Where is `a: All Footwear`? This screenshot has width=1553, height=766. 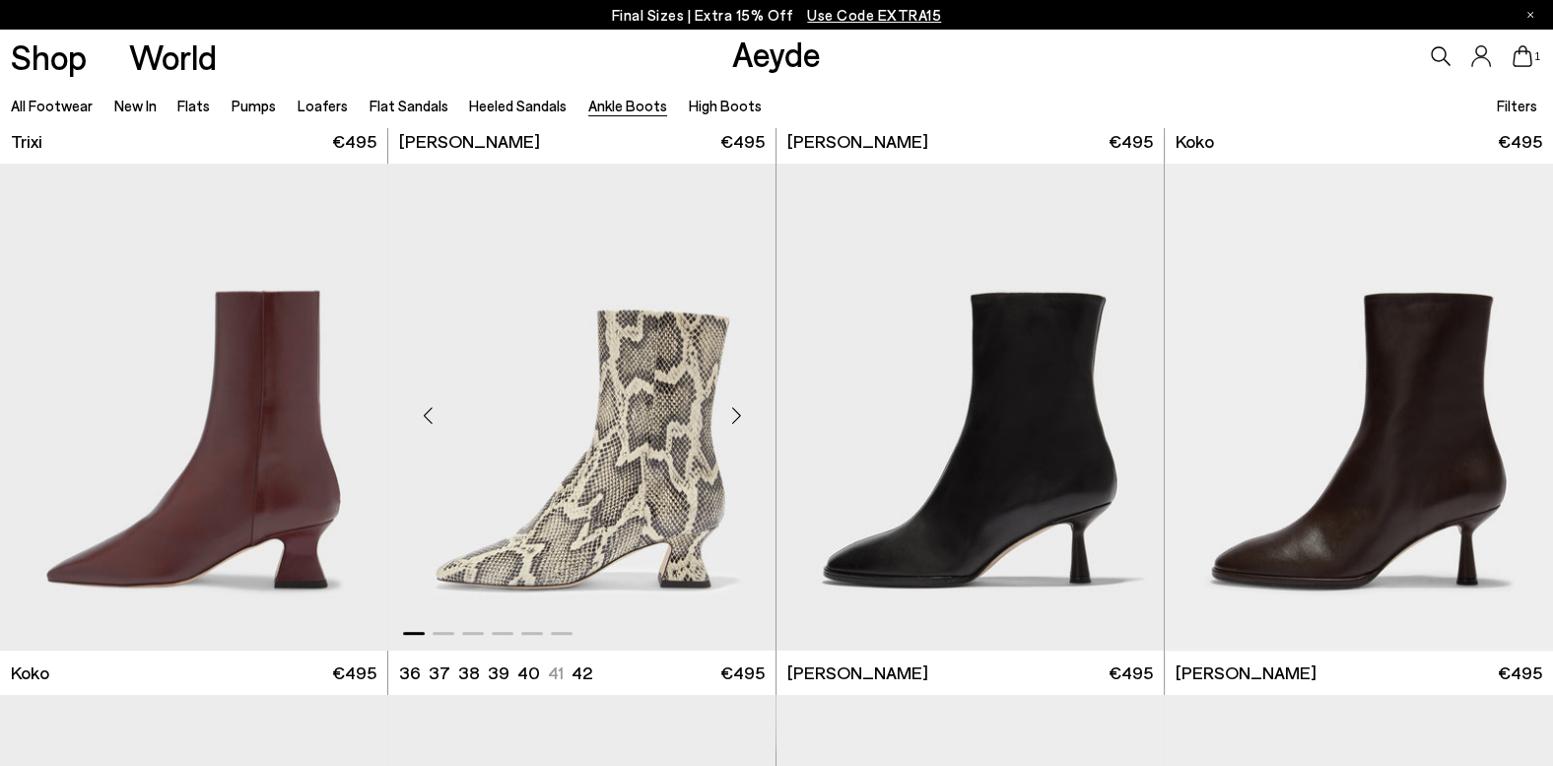
a: All Footwear is located at coordinates (51, 105).